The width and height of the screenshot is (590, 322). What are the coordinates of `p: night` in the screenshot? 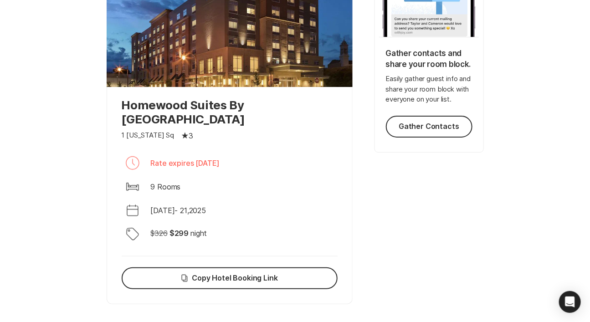 It's located at (199, 233).